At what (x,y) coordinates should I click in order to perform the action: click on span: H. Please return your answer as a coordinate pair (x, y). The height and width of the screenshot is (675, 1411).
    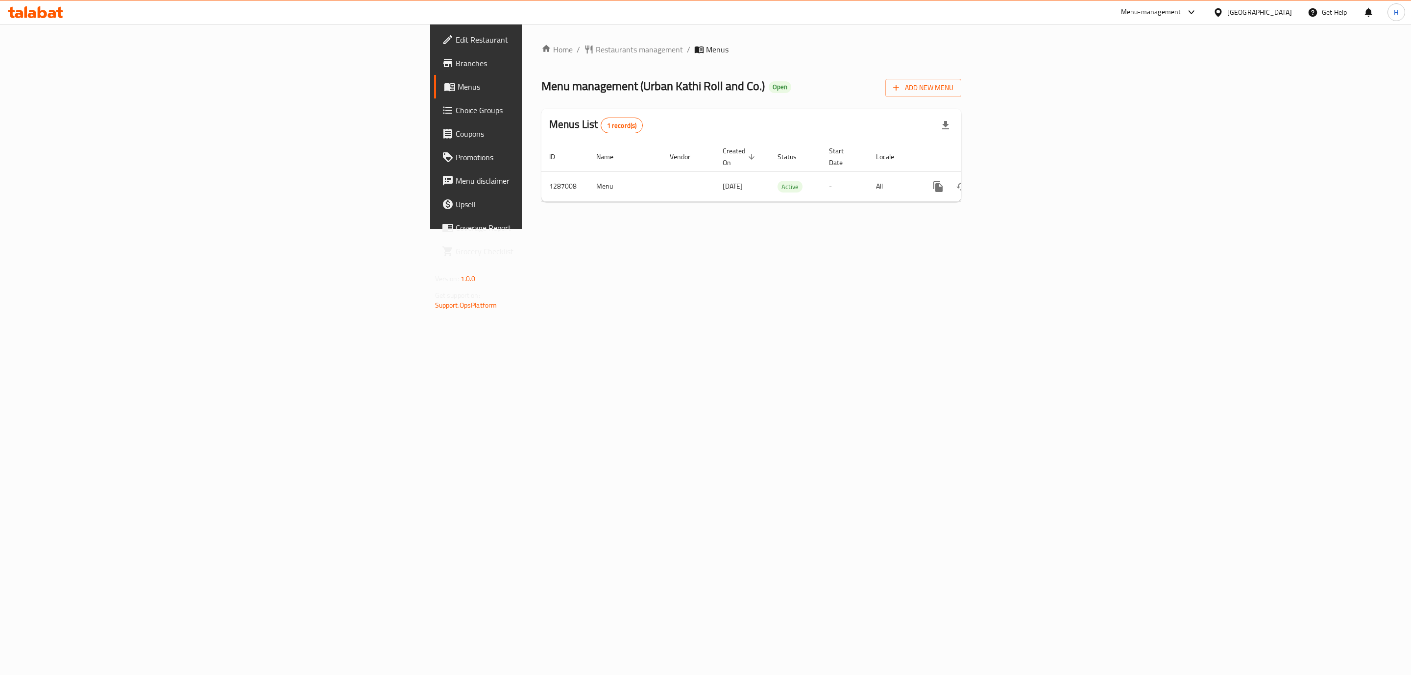
    Looking at the image, I should click on (1396, 12).